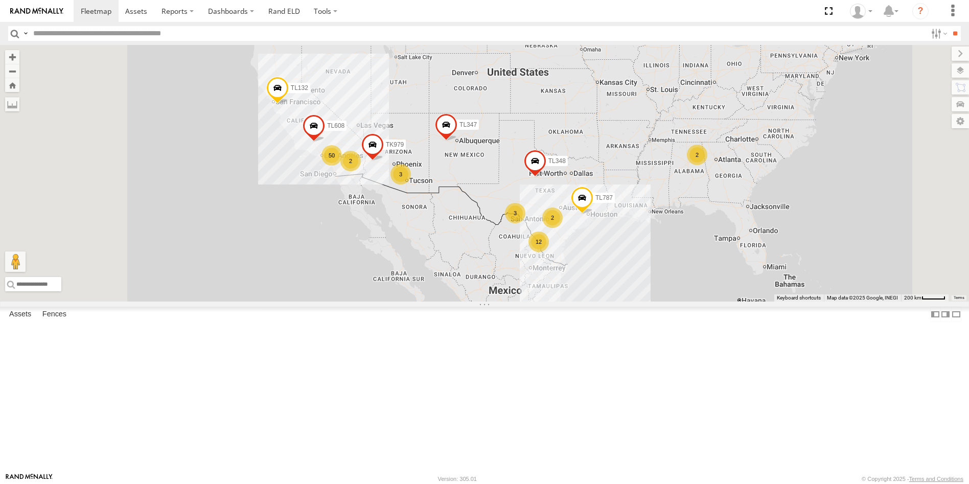  Describe the element at coordinates (557, 161) in the screenshot. I see `span: TL348` at that location.